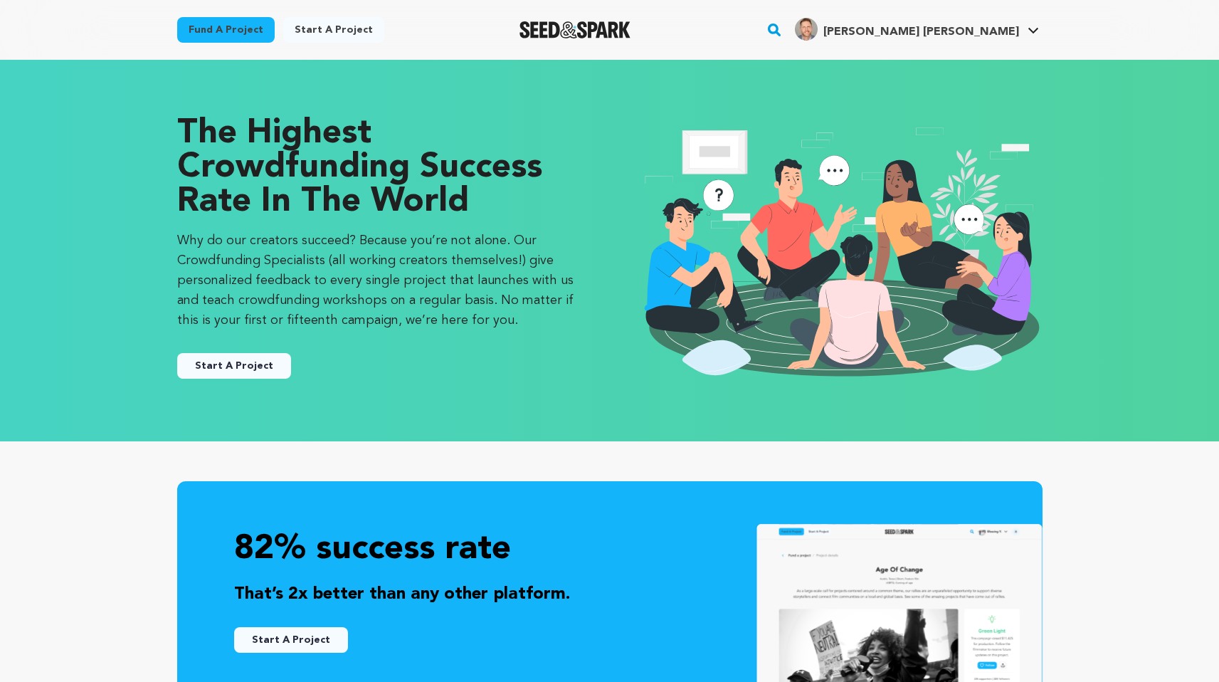 This screenshot has width=1219, height=682. Describe the element at coordinates (379, 168) in the screenshot. I see `p: The Highest Crowdfunding Success Rate in the World` at that location.